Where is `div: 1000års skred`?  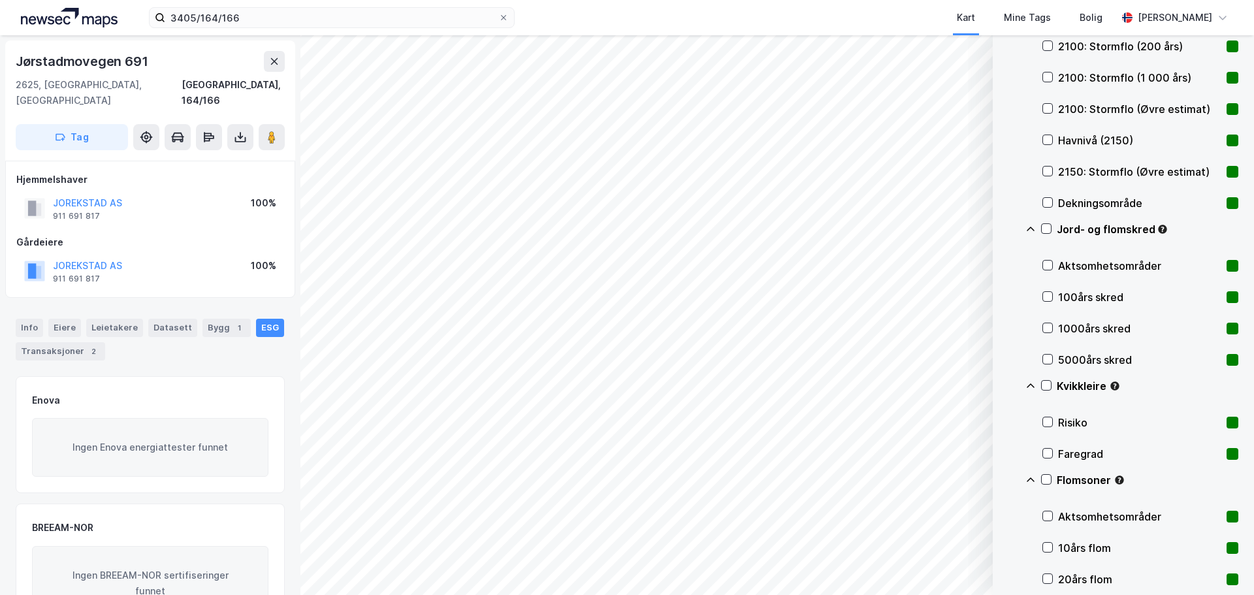 div: 1000års skred is located at coordinates (1140, 329).